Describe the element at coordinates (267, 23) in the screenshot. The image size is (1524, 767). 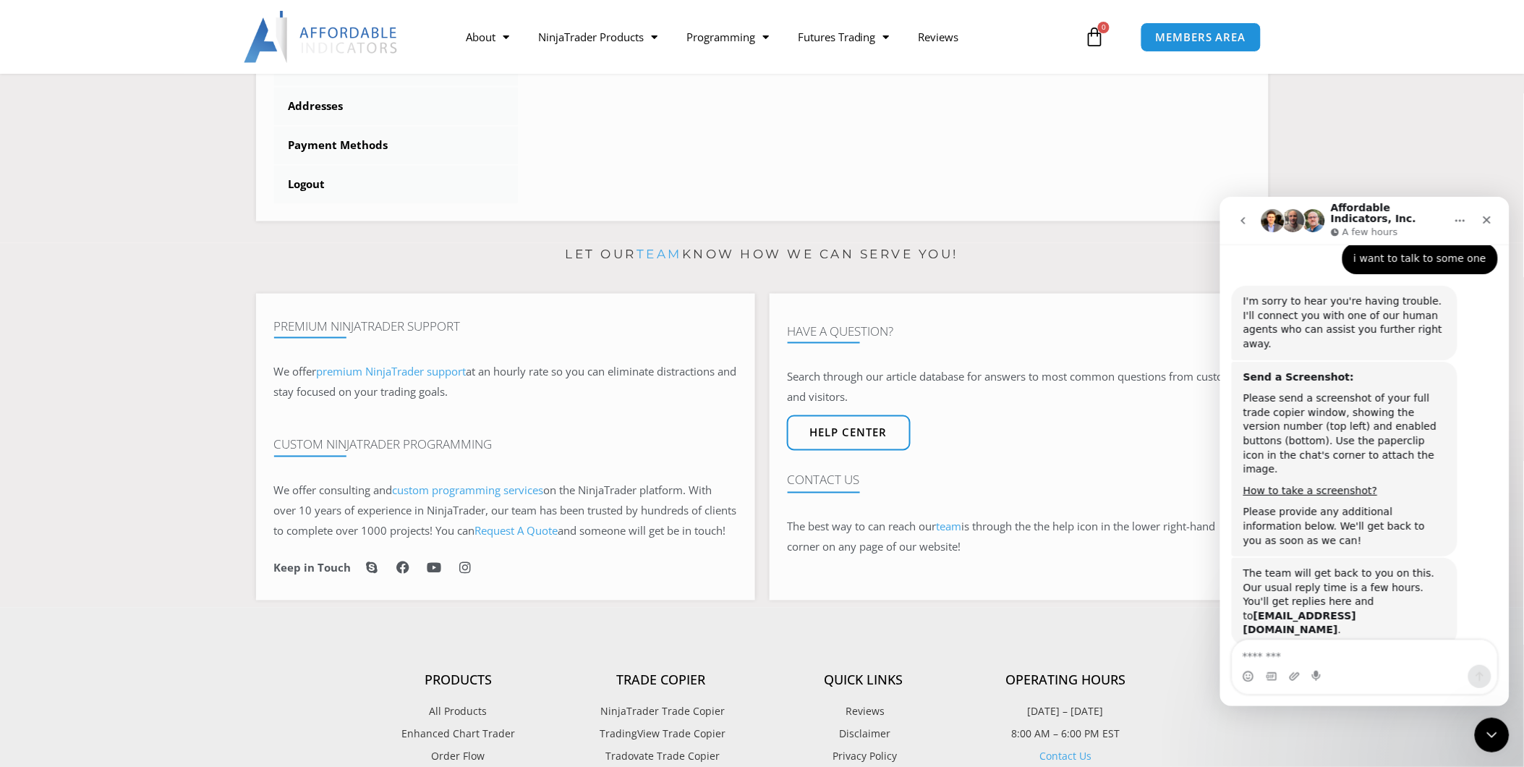
I see `div: Close` at that location.